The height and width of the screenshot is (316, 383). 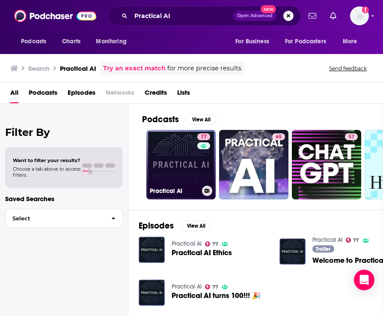 I want to click on span: Logged in as systemsteam, so click(x=360, y=16).